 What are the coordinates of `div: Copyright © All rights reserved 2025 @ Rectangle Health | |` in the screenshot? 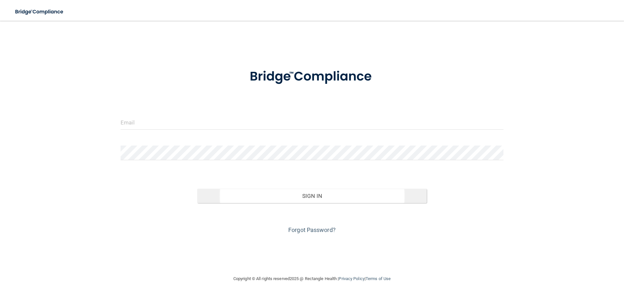 It's located at (312, 279).